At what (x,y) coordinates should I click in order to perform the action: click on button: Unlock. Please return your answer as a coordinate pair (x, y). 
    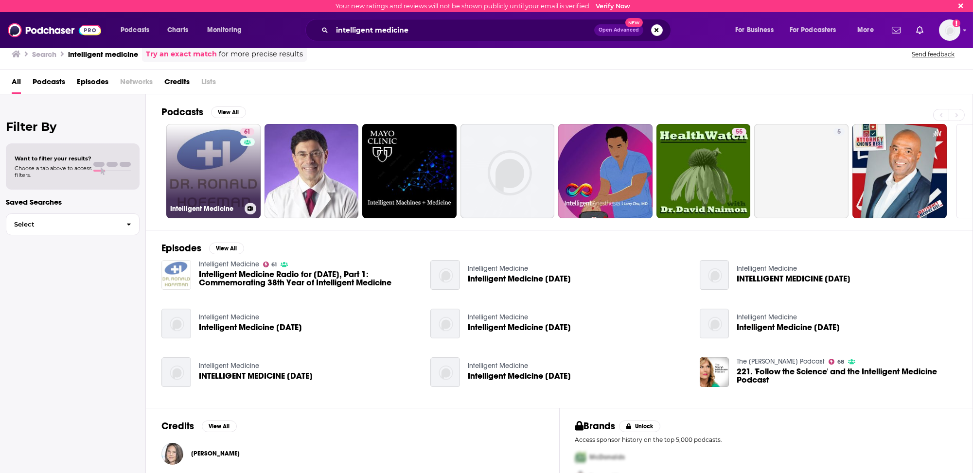
    Looking at the image, I should click on (640, 427).